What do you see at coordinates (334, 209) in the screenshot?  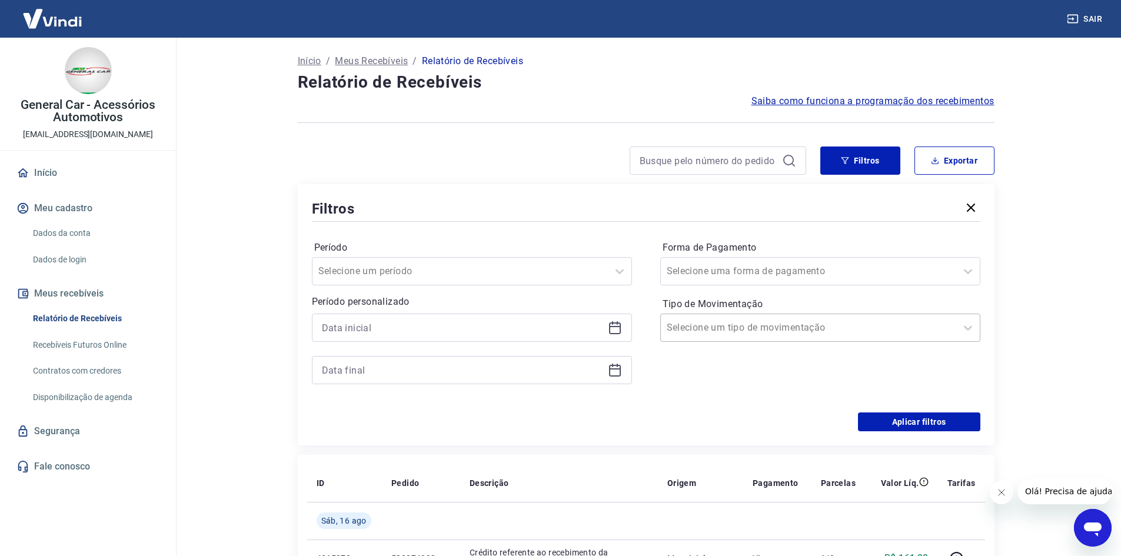 I see `h5: Filtros` at bounding box center [334, 209].